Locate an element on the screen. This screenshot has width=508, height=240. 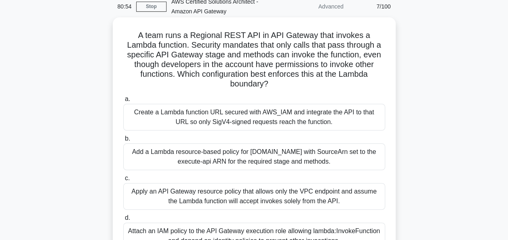
a: Stop is located at coordinates (151, 6).